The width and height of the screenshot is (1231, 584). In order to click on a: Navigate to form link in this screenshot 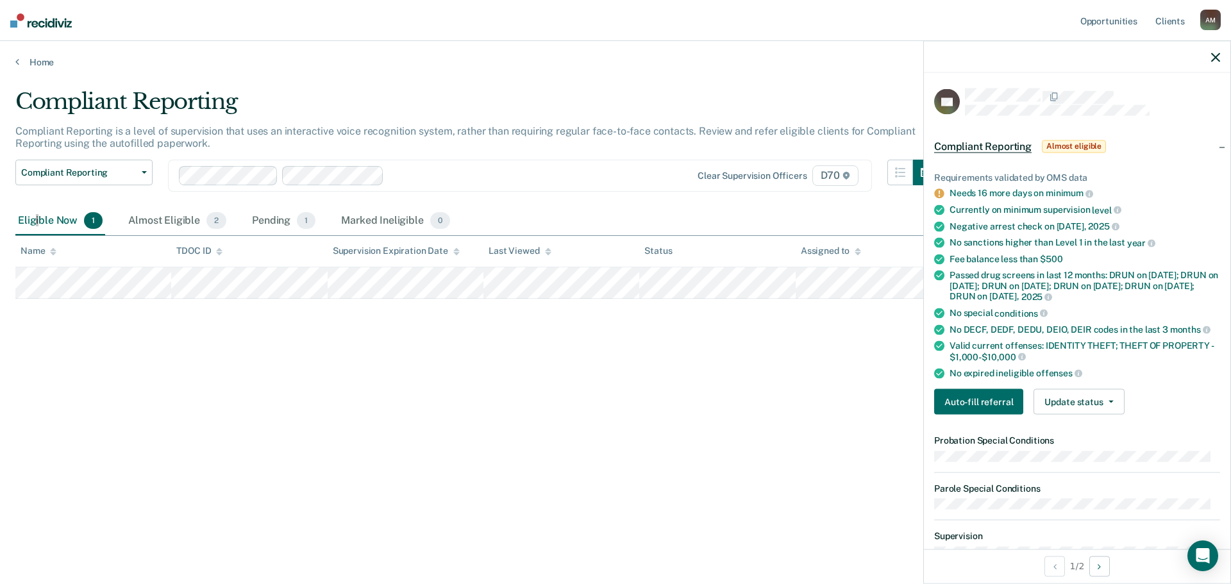, I will do `click(981, 402)`.